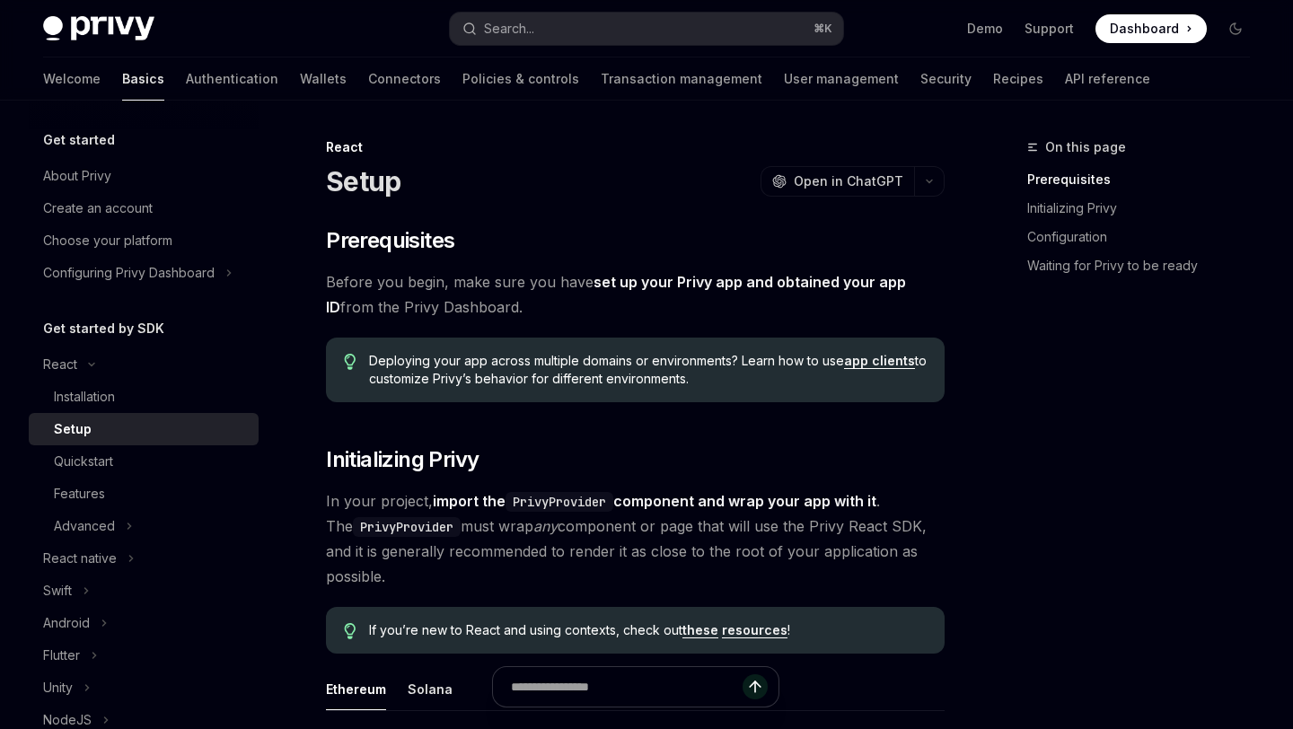 The image size is (1293, 729). I want to click on div: Android, so click(66, 623).